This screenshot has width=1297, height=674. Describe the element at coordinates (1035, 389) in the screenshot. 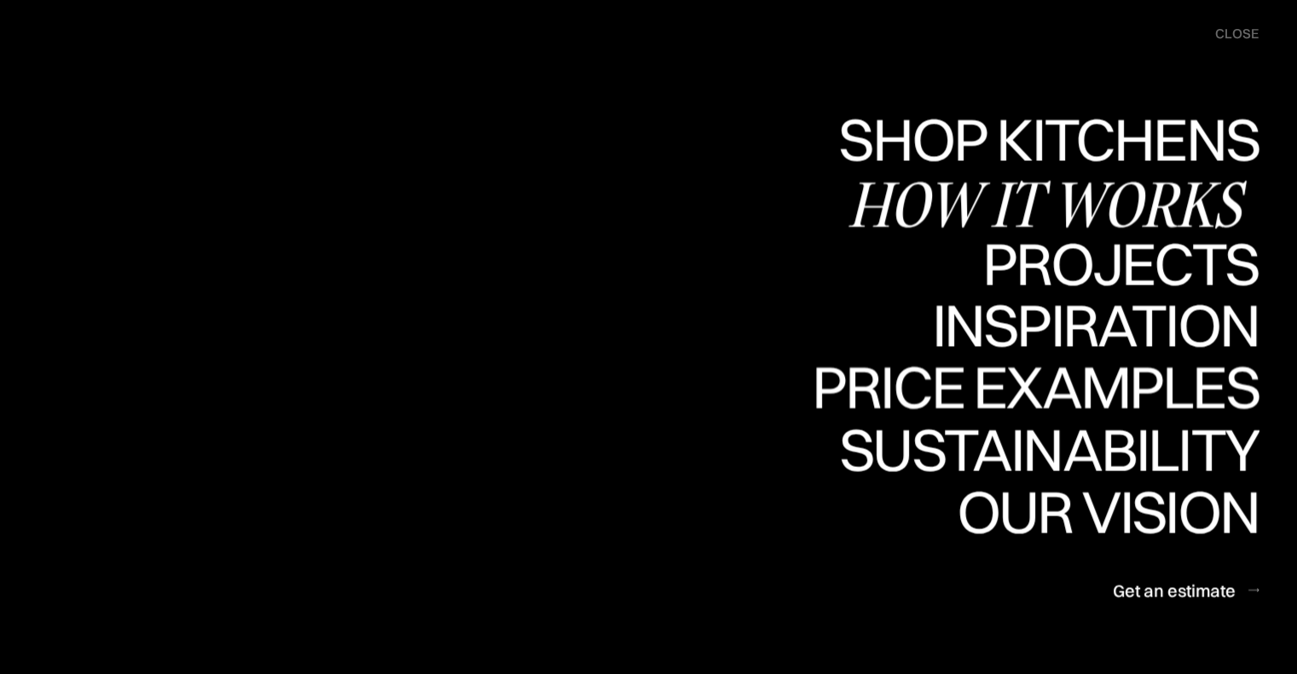

I see `a: Price examplesPrice examples` at that location.